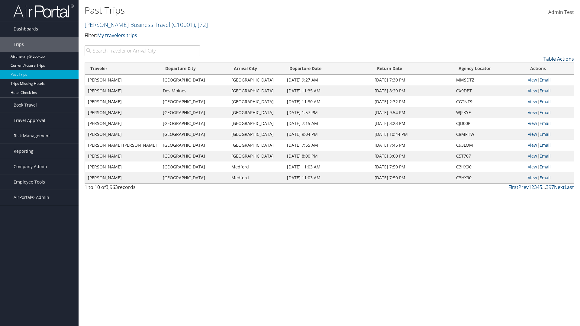  What do you see at coordinates (31, 198) in the screenshot?
I see `span: AirPortal® Admin` at bounding box center [31, 198].